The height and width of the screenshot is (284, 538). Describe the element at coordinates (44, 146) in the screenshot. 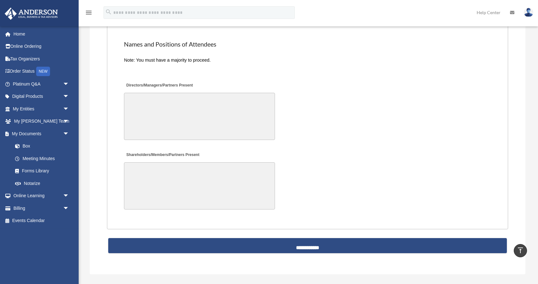

I see `a: Box` at that location.